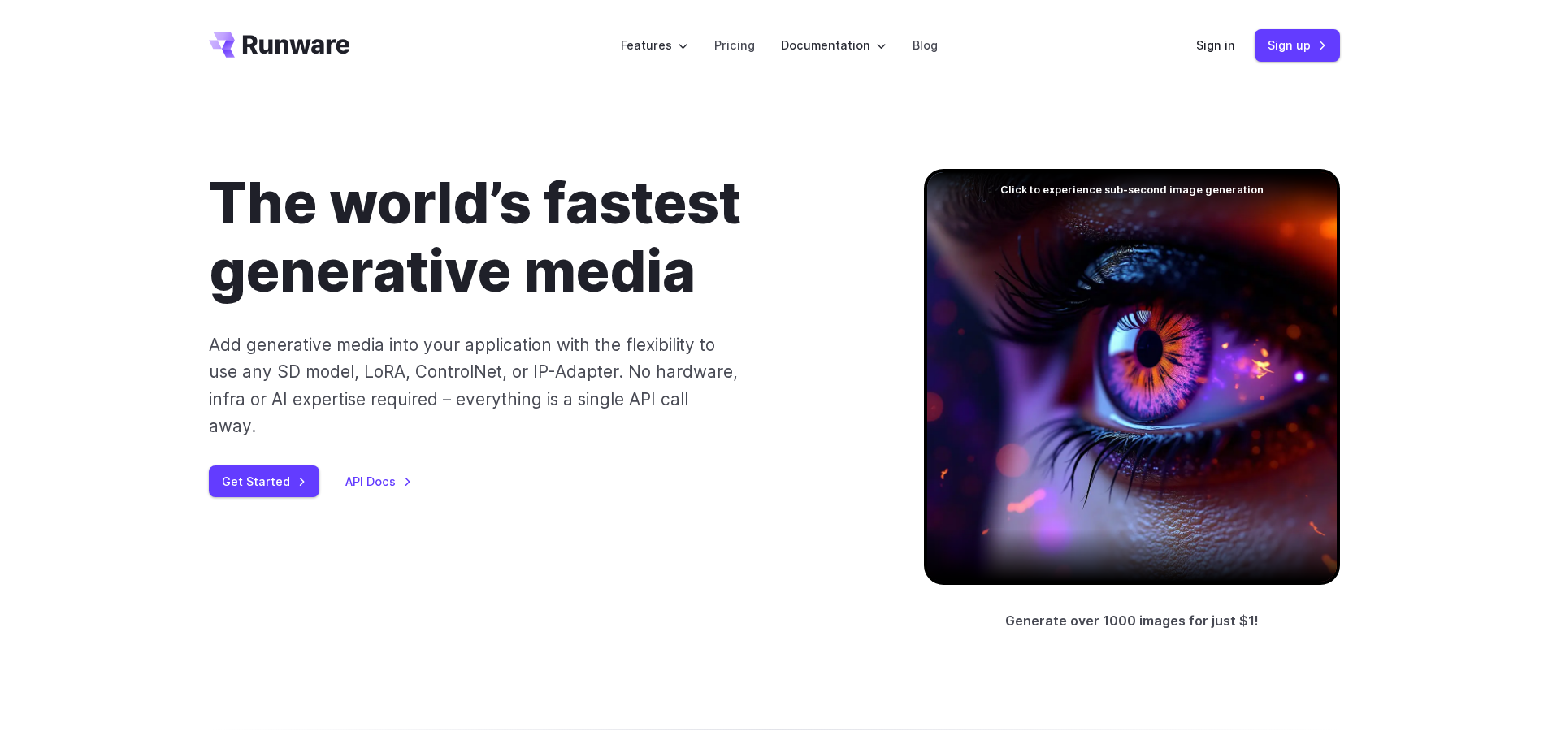 This screenshot has width=1548, height=740. What do you see at coordinates (280, 45) in the screenshot?
I see `a: Go to /` at bounding box center [280, 45].